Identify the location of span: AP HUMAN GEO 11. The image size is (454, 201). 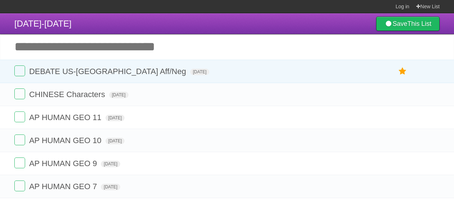
(66, 117).